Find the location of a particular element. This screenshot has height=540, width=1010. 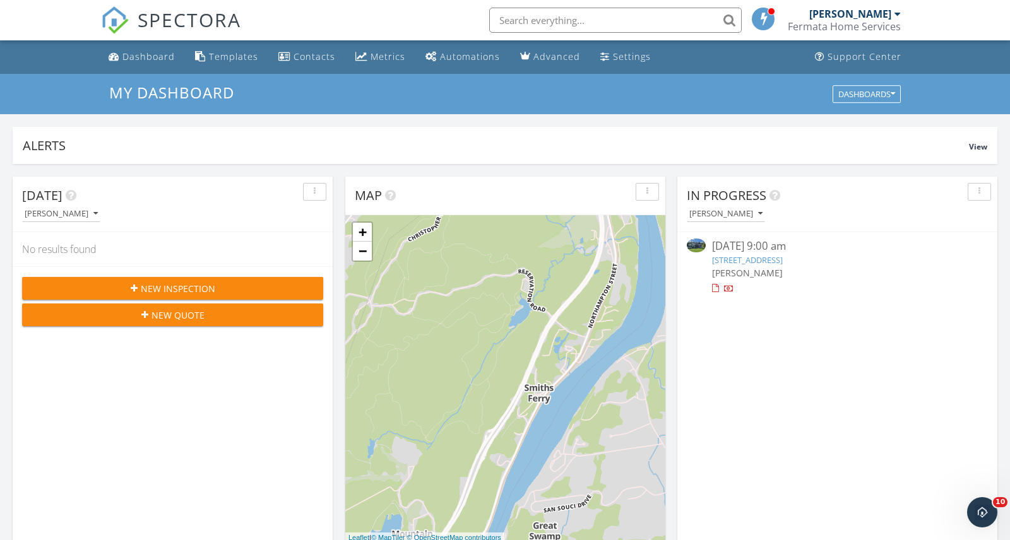

div: Dashboard is located at coordinates (148, 56).